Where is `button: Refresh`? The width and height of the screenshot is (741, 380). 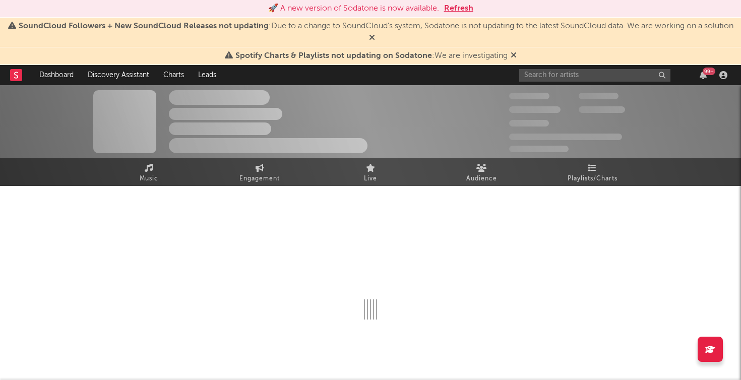 button: Refresh is located at coordinates (459, 9).